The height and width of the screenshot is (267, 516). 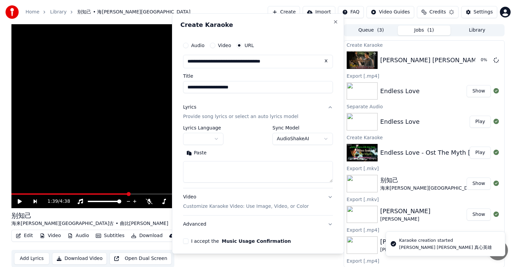 What do you see at coordinates (203, 128) in the screenshot?
I see `label: Lyrics Language` at bounding box center [203, 128].